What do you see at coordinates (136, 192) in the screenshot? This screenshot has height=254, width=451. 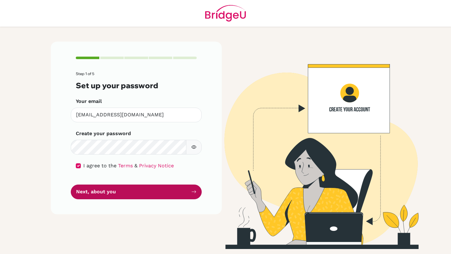 I see `button: Next, about you` at bounding box center [136, 192].